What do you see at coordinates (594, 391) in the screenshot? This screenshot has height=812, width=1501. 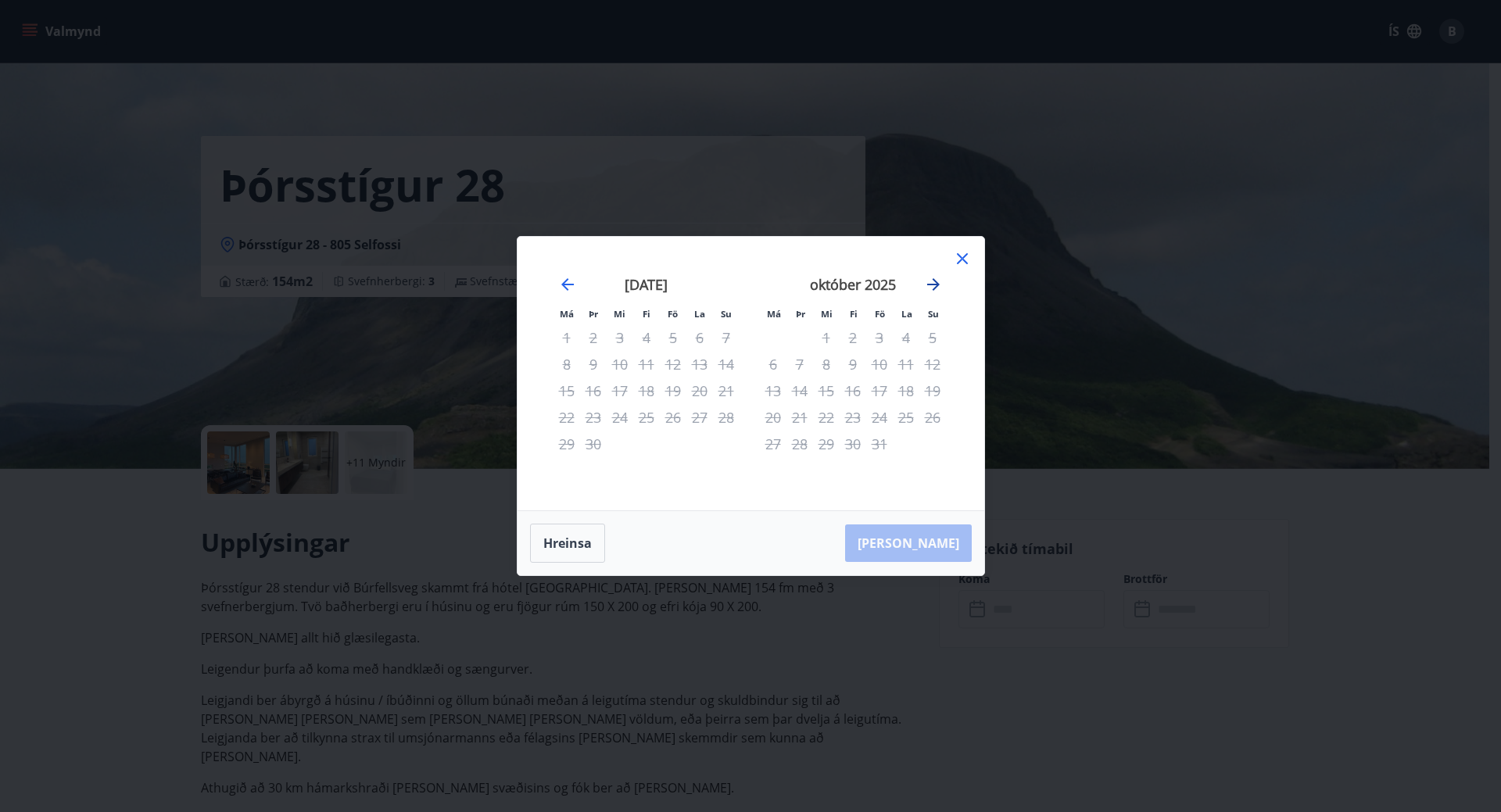 I see `td: Not available. þriðjudagur, 16. september 2025` at bounding box center [594, 391].